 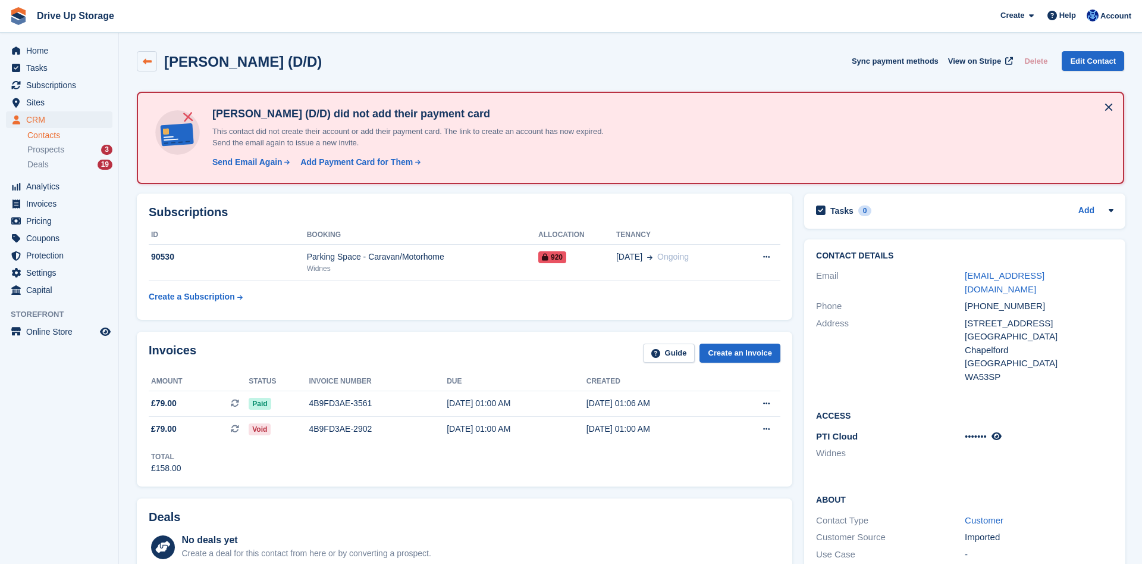 What do you see at coordinates (173, 353) in the screenshot?
I see `h2: Invoices` at bounding box center [173, 353].